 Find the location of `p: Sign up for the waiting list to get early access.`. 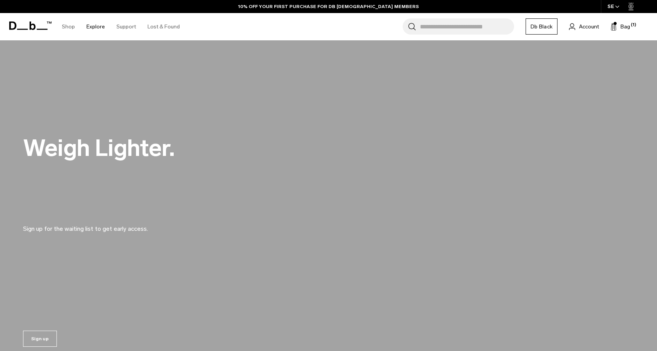

p: Sign up for the waiting list to get early access. is located at coordinates (115, 224).